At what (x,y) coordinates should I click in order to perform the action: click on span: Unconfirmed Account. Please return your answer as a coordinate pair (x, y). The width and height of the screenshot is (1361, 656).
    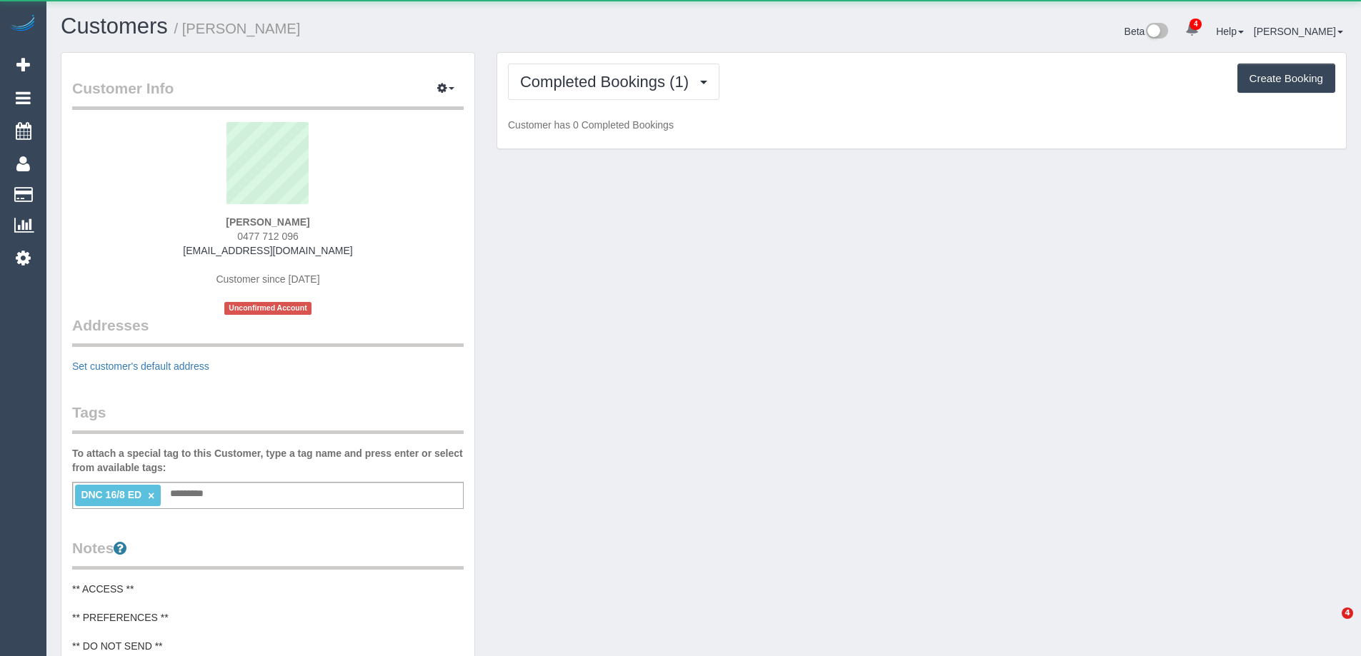
    Looking at the image, I should click on (268, 308).